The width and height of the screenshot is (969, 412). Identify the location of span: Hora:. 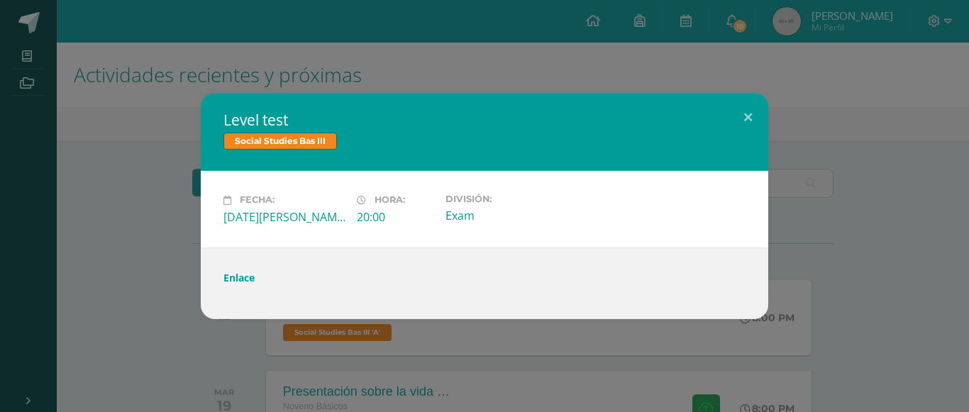
(389, 200).